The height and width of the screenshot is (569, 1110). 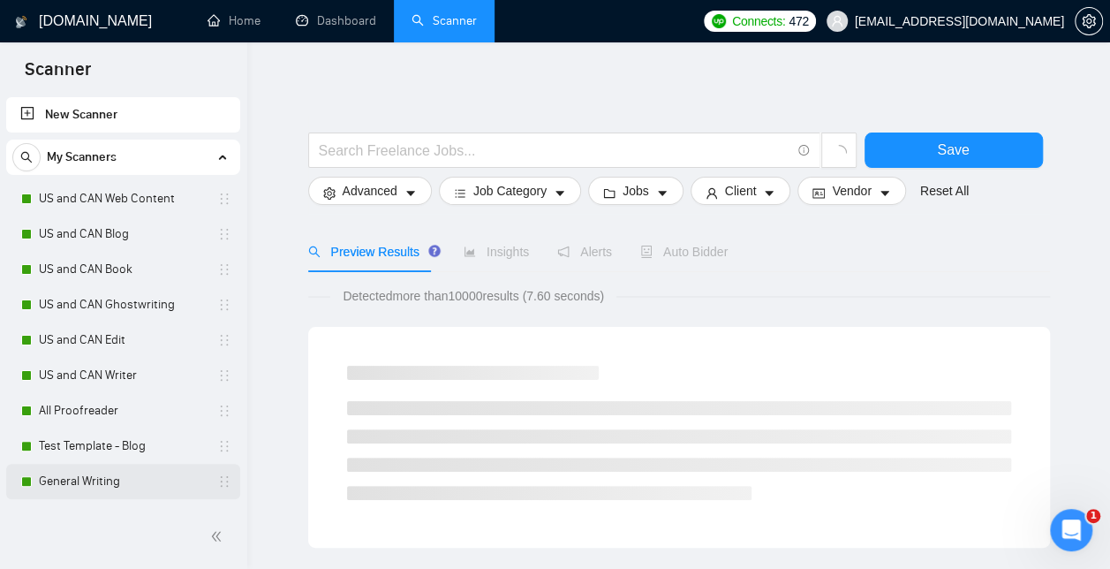 What do you see at coordinates (123, 319) in the screenshot?
I see `li: My Scanners` at bounding box center [123, 319].